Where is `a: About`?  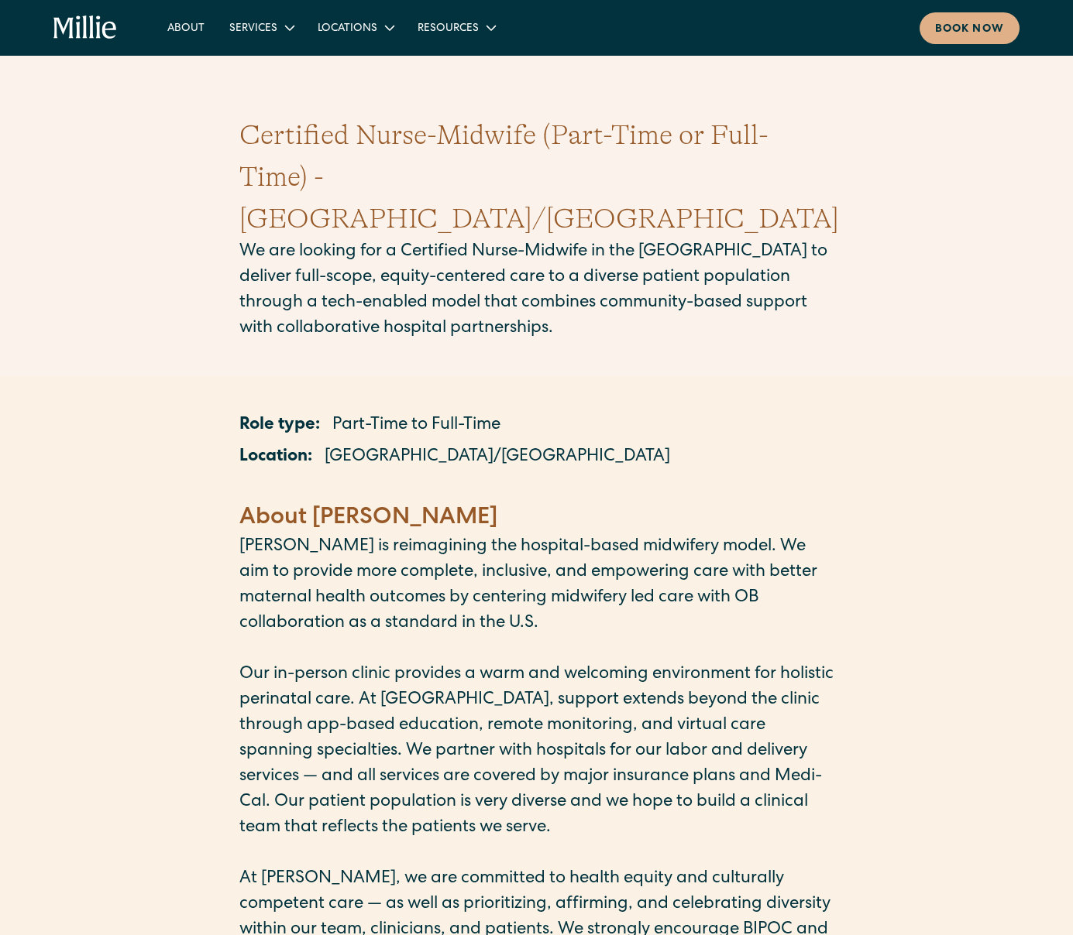 a: About is located at coordinates (186, 27).